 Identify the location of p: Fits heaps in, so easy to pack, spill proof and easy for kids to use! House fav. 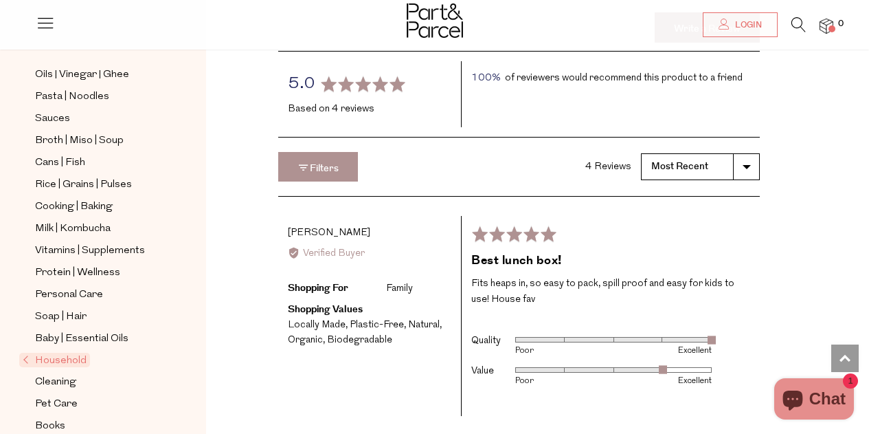
(611, 292).